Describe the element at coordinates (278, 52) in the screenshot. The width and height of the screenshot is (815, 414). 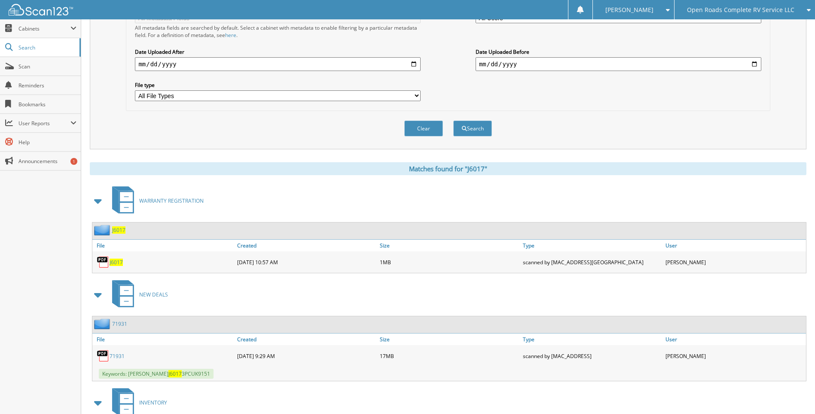
I see `label: Date Uploaded After` at that location.